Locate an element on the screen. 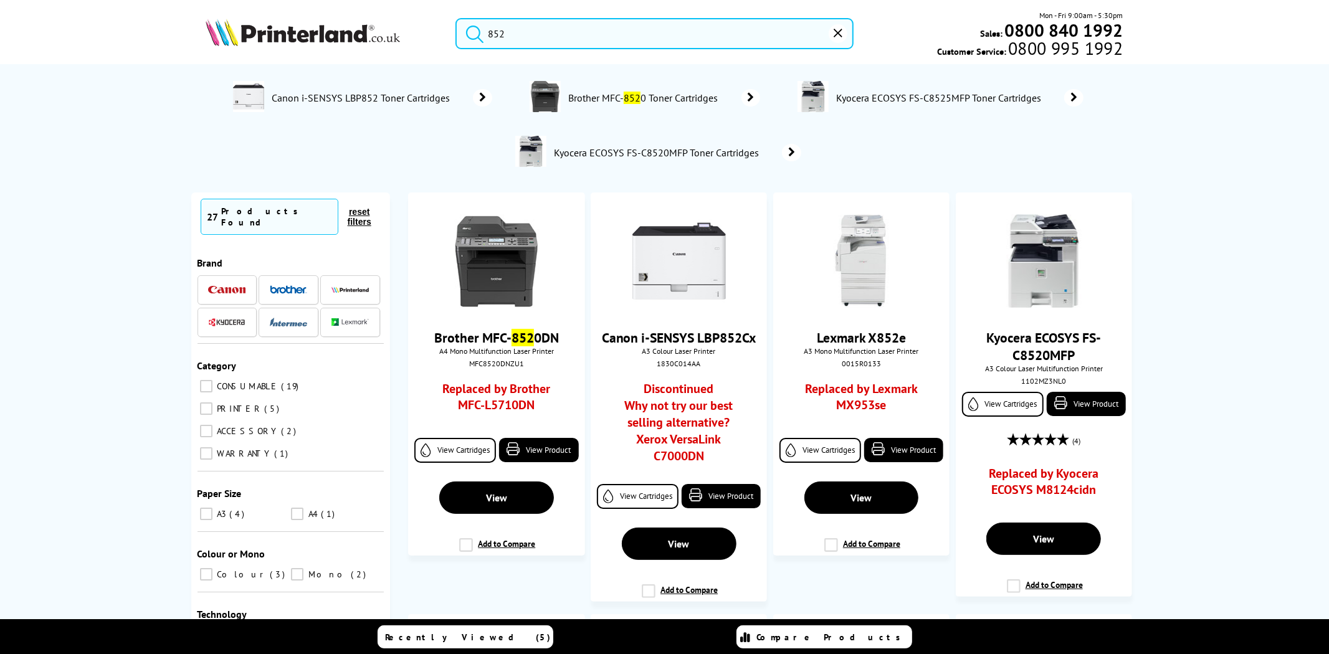 This screenshot has height=654, width=1329. a: Xerox VersaLink C7000DN is located at coordinates (679, 450).